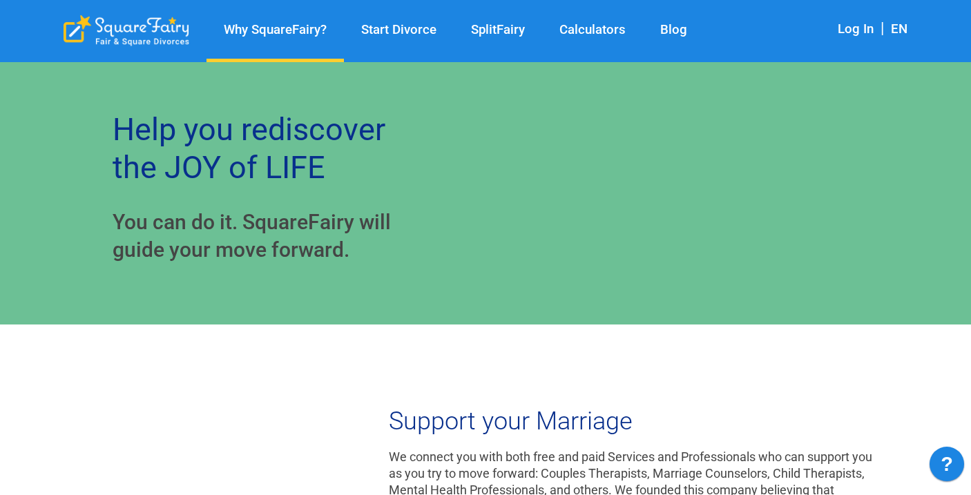 The height and width of the screenshot is (495, 971). What do you see at coordinates (399, 30) in the screenshot?
I see `a: Start Divorce` at bounding box center [399, 30].